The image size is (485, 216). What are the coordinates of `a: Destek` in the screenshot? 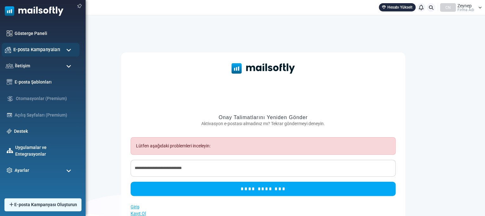 It's located at (44, 131).